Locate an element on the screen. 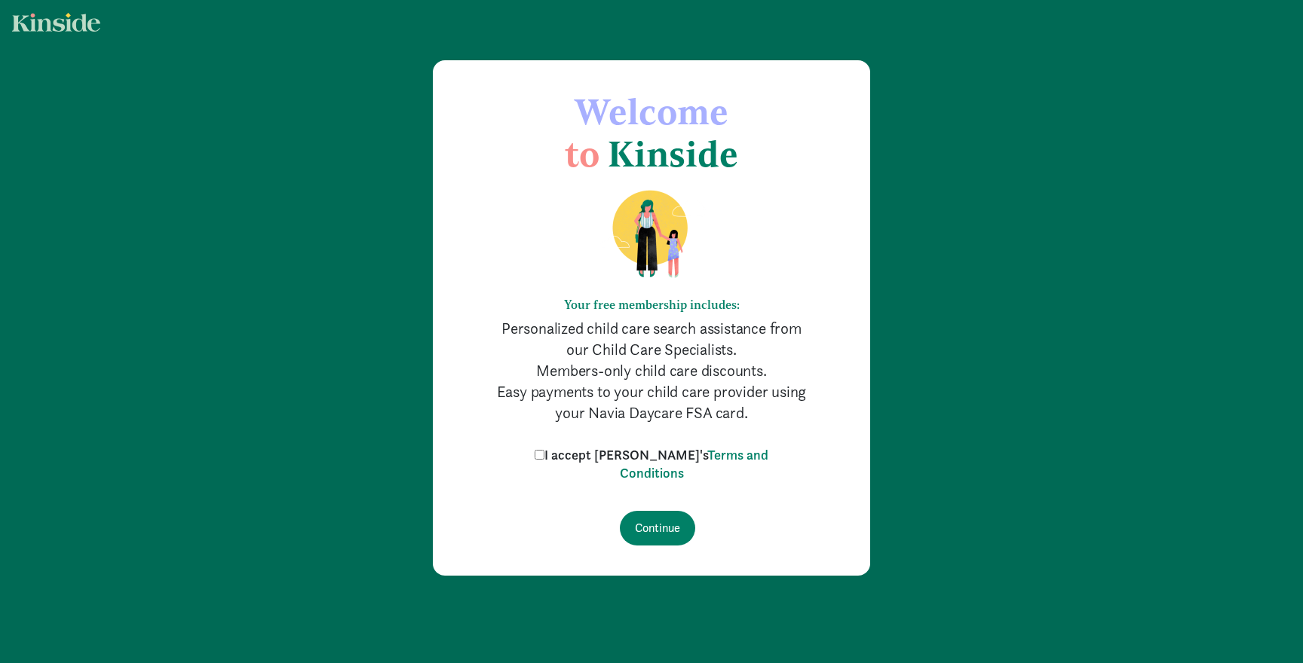  input: Continue is located at coordinates (657, 528).